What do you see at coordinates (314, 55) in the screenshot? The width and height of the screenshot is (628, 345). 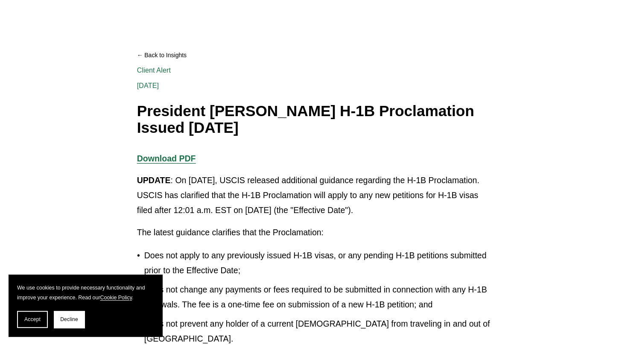 I see `a: Back to Insights` at bounding box center [314, 55].